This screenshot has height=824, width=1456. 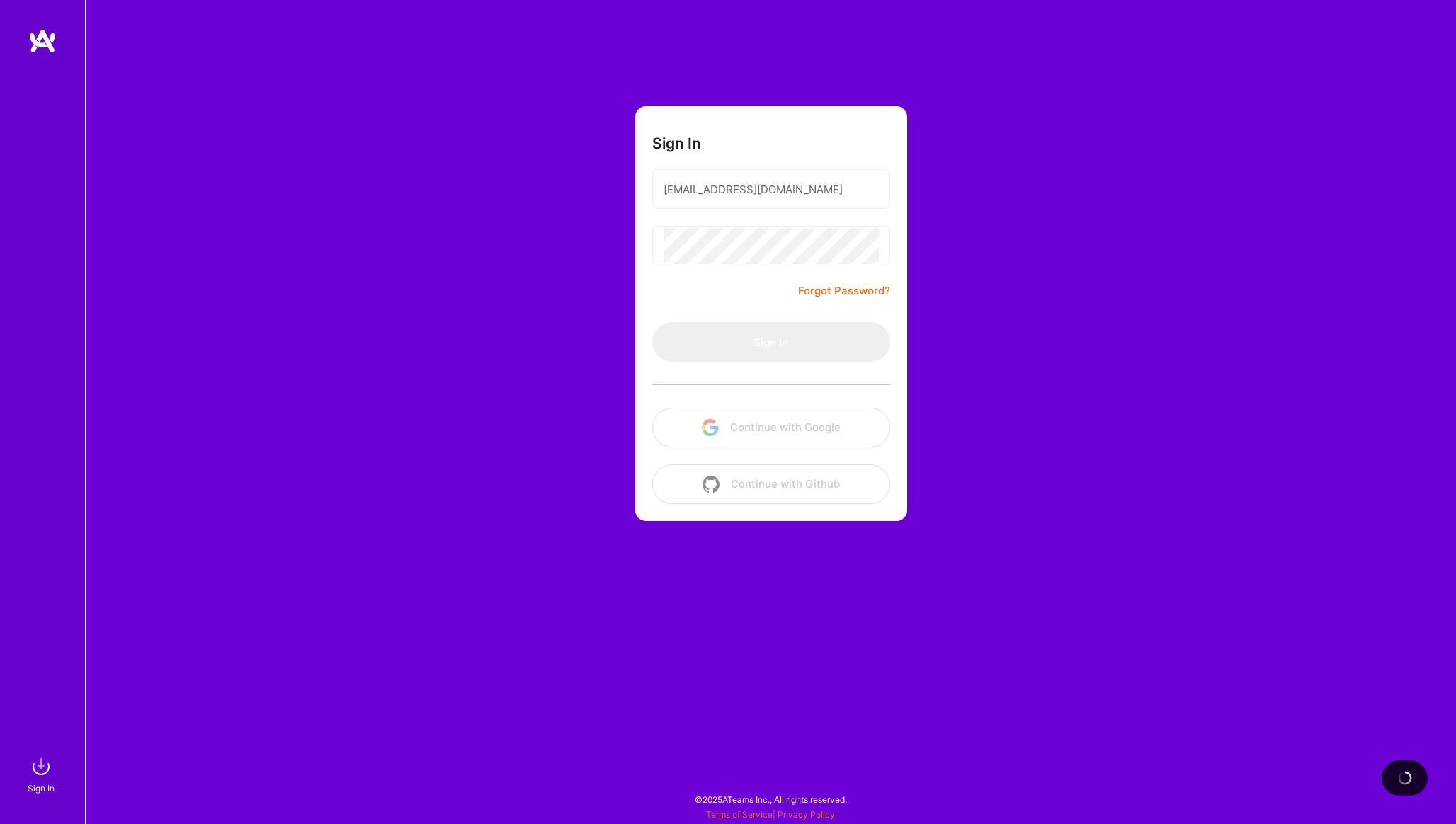 I want to click on h3: Sign In, so click(x=676, y=143).